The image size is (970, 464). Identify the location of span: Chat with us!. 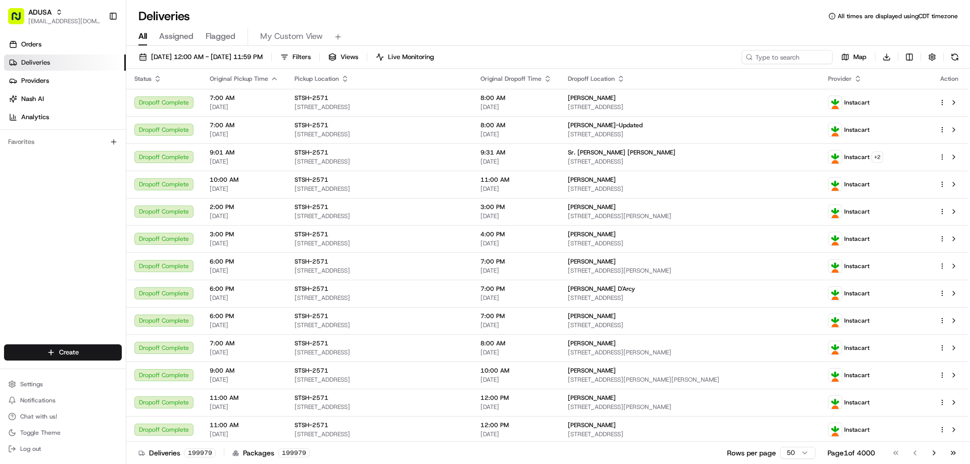
(38, 417).